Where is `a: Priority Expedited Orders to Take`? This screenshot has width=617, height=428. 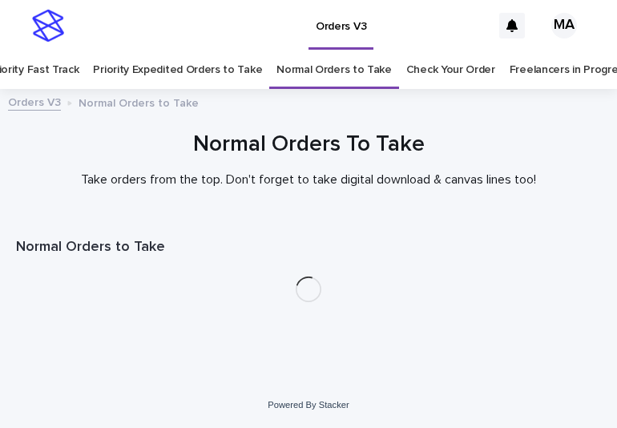
a: Priority Expedited Orders to Take is located at coordinates (177, 70).